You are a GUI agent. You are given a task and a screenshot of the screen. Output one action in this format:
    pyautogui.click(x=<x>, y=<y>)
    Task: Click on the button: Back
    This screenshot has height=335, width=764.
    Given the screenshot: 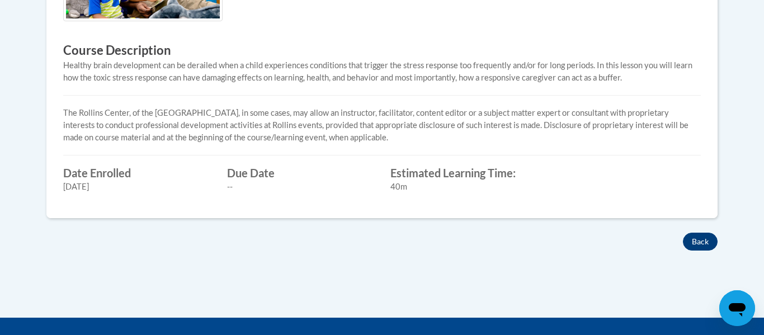 What is the action you would take?
    pyautogui.click(x=700, y=241)
    